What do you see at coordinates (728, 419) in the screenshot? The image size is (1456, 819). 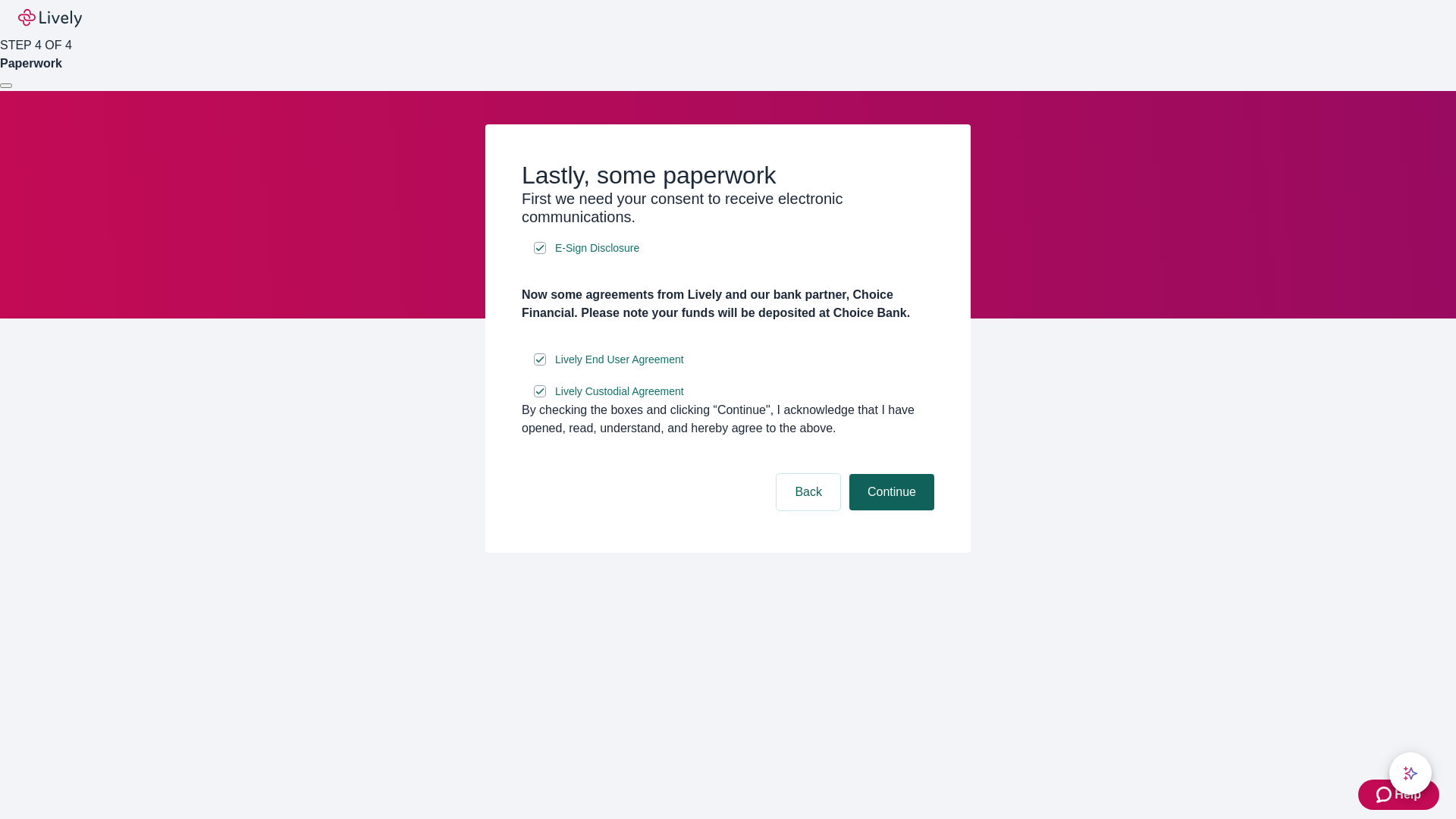 I see `div: By checking the boxes and clicking “Continue", I acknowledge that I have opened, read, understand...` at bounding box center [728, 419].